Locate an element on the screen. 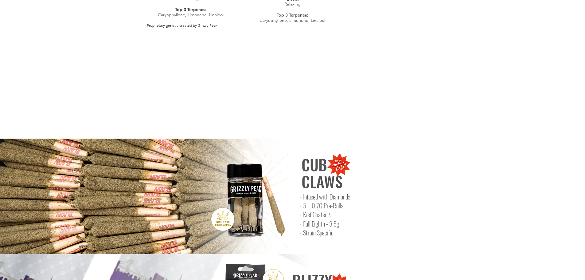 The width and height of the screenshot is (585, 280). span: CUB CLAWS is located at coordinates (322, 172).